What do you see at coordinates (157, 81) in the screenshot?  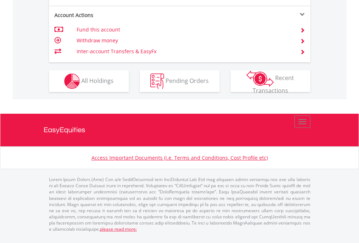 I see `img: pending_instructions-wht.png` at bounding box center [157, 81].